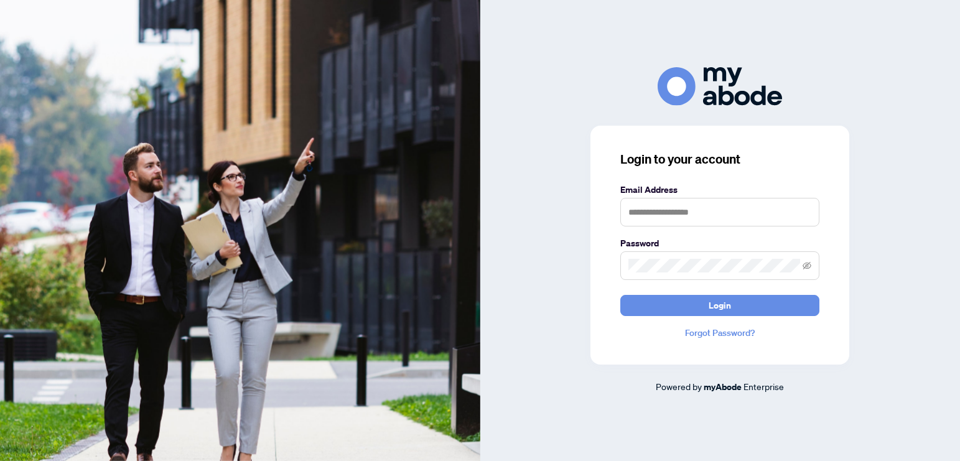  What do you see at coordinates (807, 266) in the screenshot?
I see `span: eye-invisible` at bounding box center [807, 266].